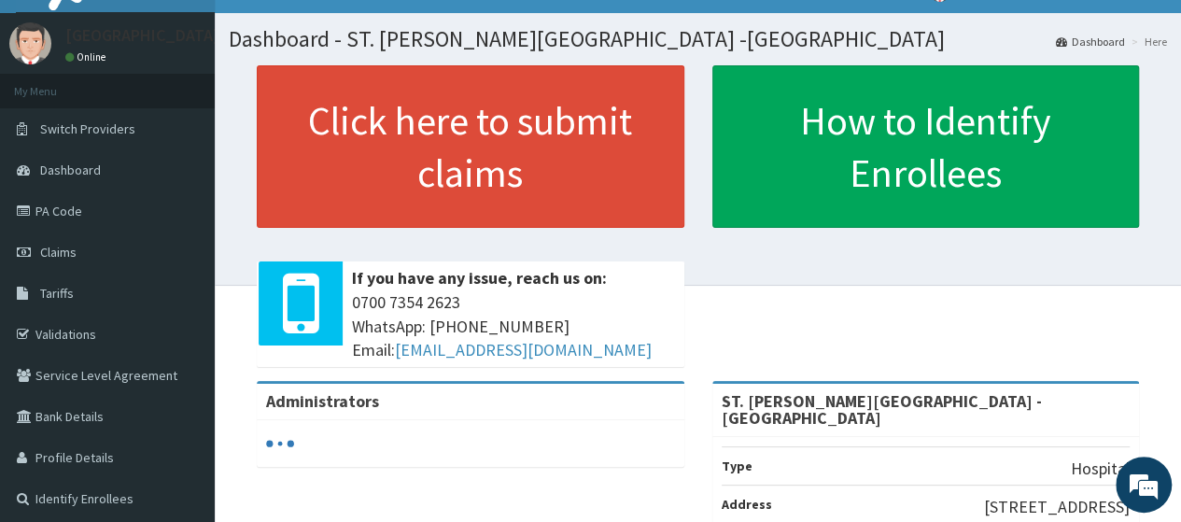  What do you see at coordinates (1100, 469) in the screenshot?
I see `p: Hospital` at bounding box center [1100, 469].